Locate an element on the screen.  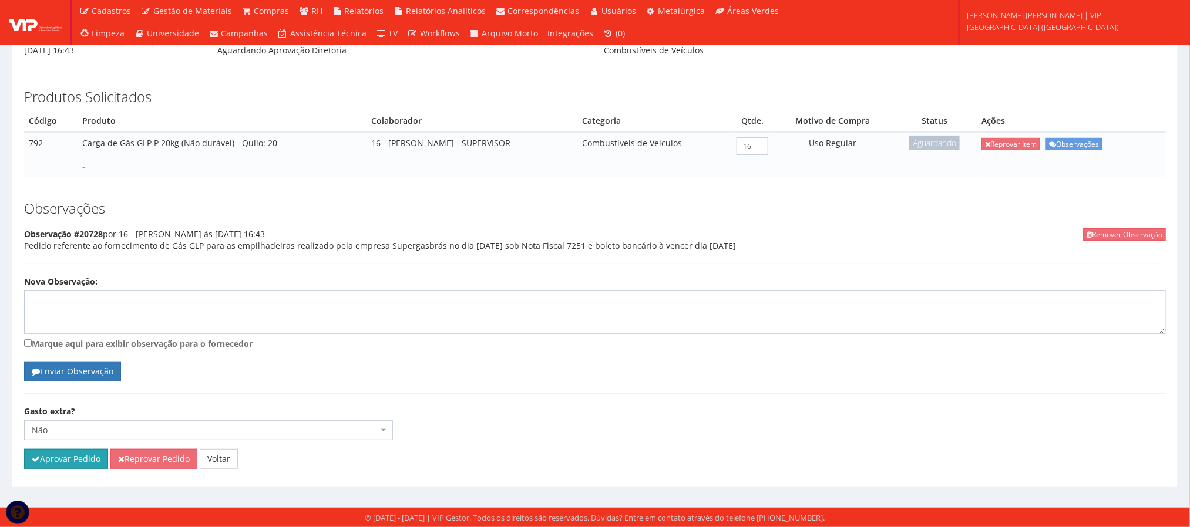
span: RH is located at coordinates (317, 11).